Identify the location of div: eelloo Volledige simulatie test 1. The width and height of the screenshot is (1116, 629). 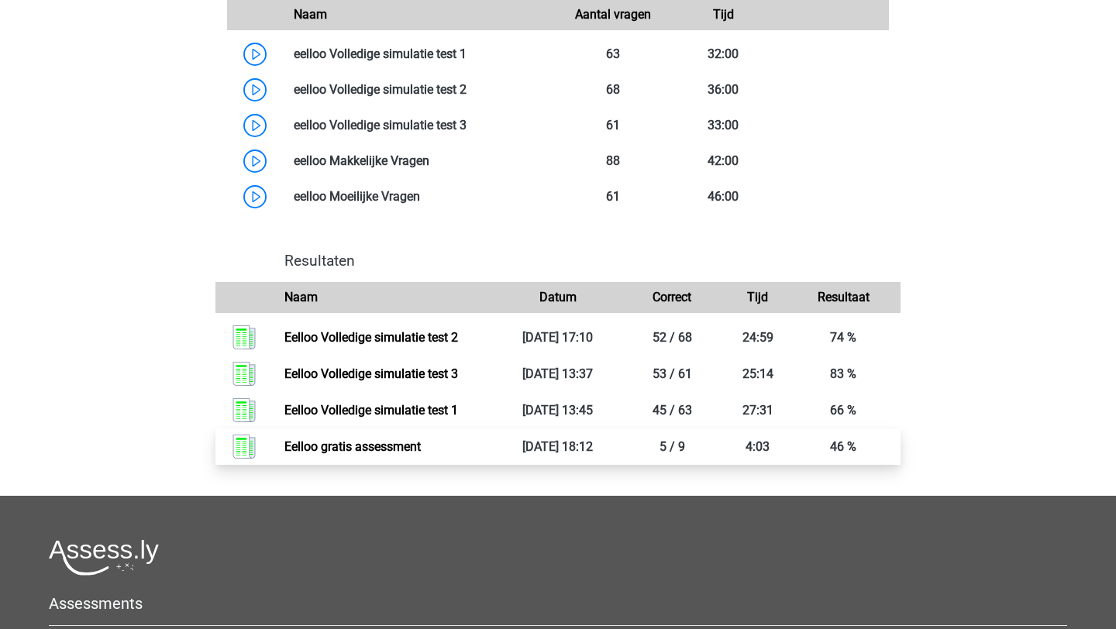
(420, 54).